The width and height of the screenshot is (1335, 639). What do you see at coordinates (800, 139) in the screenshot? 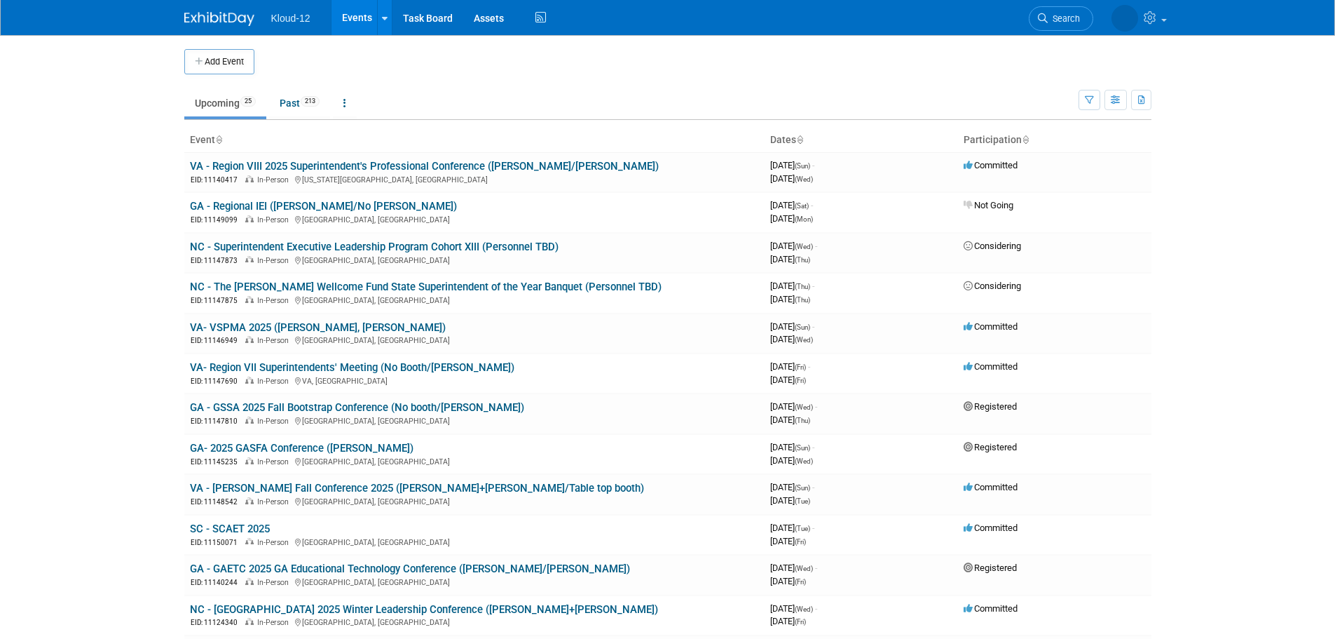
I see `a: Sort by Start Date` at bounding box center [800, 139].